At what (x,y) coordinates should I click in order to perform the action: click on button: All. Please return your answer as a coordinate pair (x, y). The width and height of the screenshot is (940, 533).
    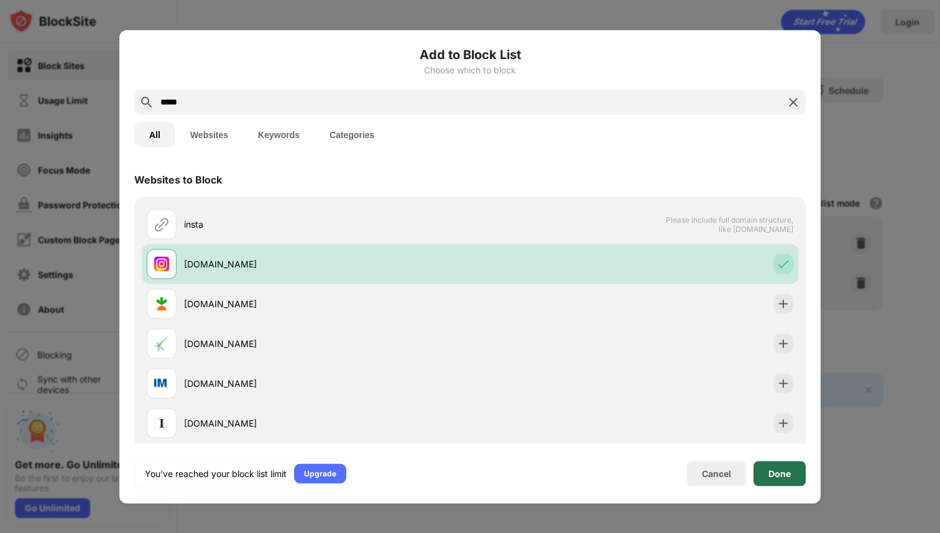
    Looking at the image, I should click on (155, 134).